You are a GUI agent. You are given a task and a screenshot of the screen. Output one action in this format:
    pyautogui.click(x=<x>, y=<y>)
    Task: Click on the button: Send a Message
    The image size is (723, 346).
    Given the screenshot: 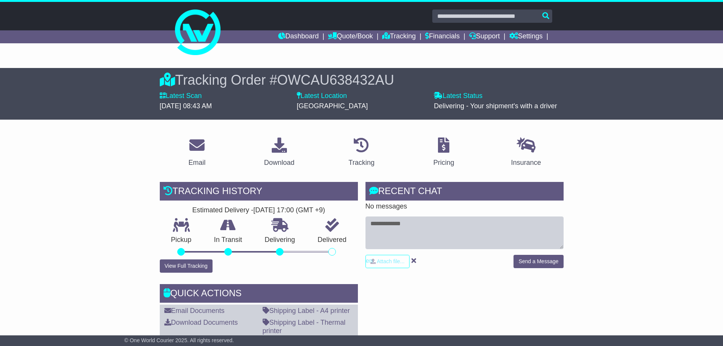 What is the action you would take?
    pyautogui.click(x=538, y=261)
    